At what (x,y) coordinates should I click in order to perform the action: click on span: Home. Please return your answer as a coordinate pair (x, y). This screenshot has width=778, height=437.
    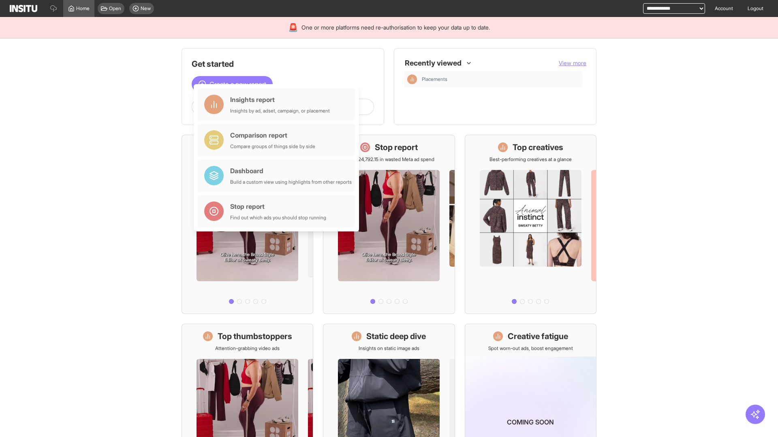
    Looking at the image, I should click on (83, 9).